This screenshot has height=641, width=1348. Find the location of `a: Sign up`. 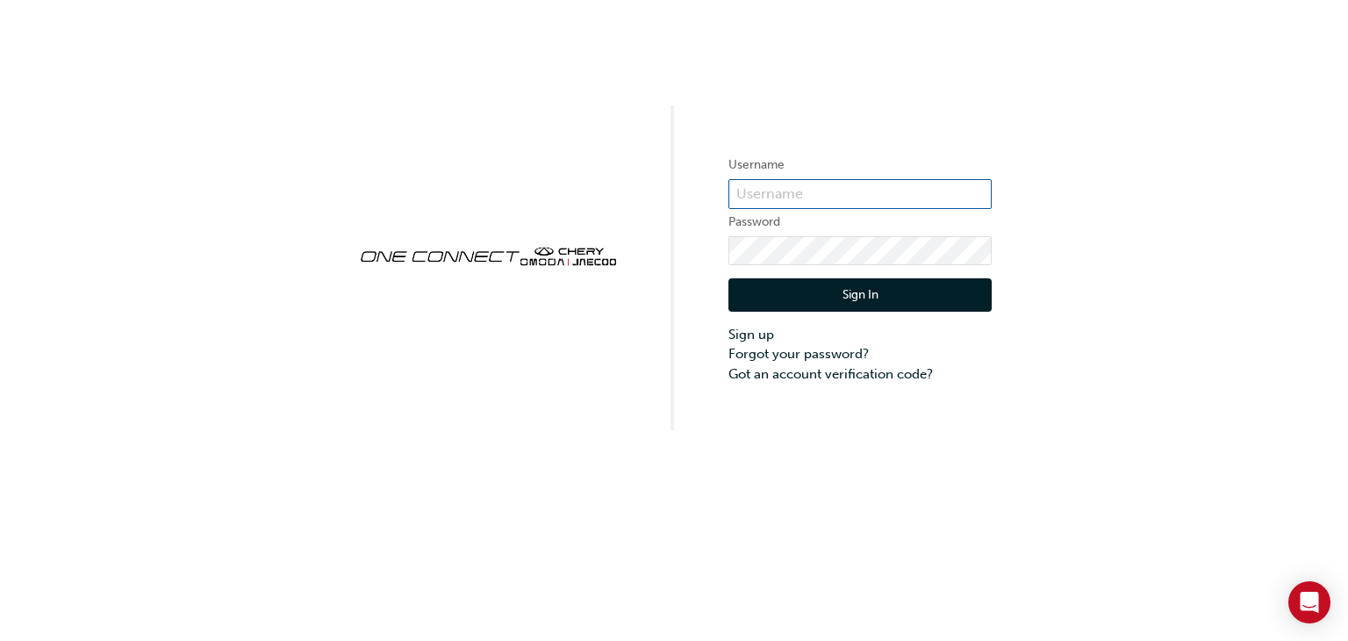

a: Sign up is located at coordinates (860, 334).